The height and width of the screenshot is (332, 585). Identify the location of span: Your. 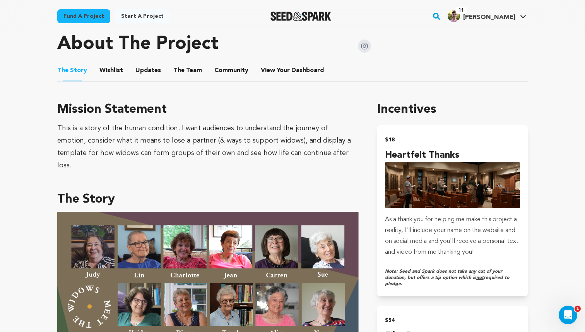
(293, 70).